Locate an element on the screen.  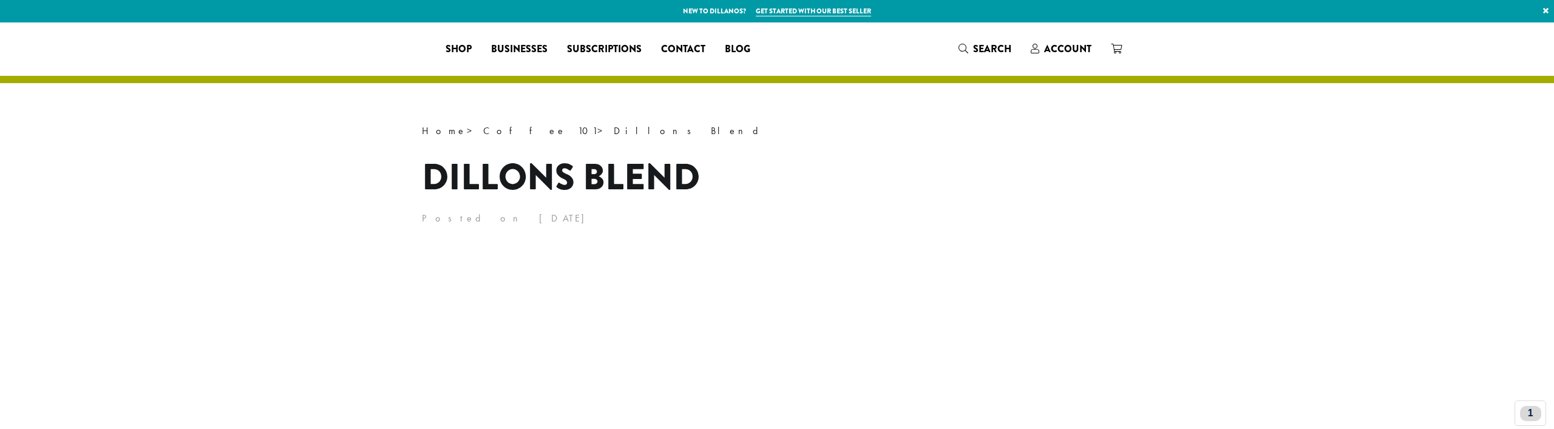
span: Account is located at coordinates (1068, 49).